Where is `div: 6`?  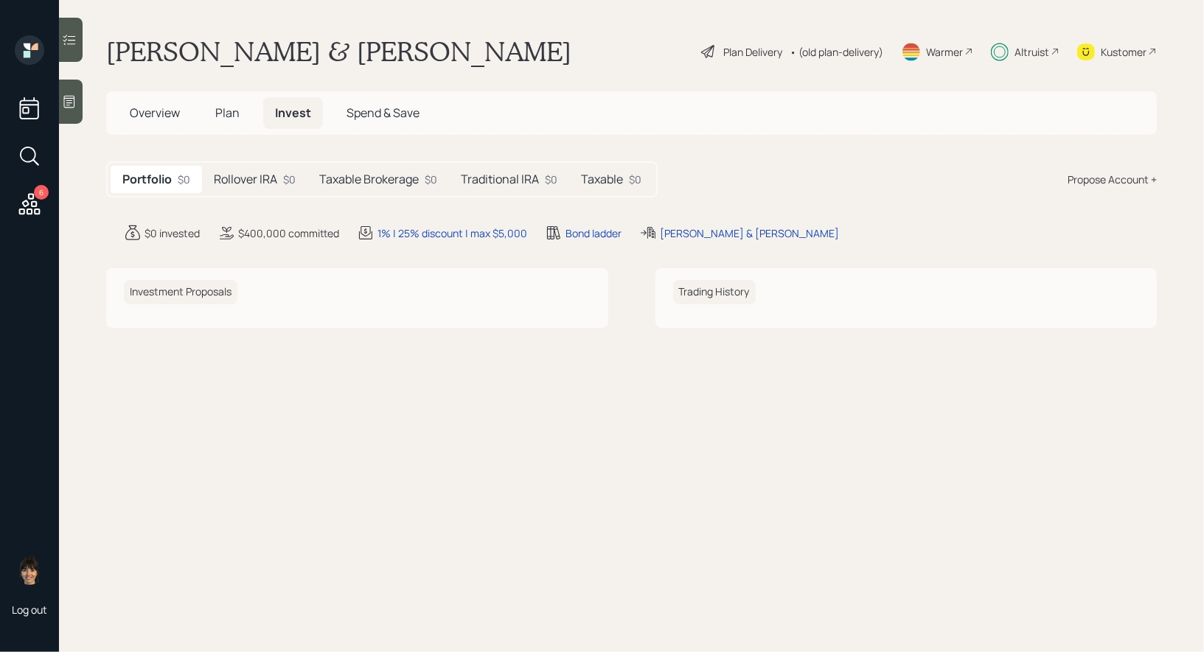 div: 6 is located at coordinates (41, 192).